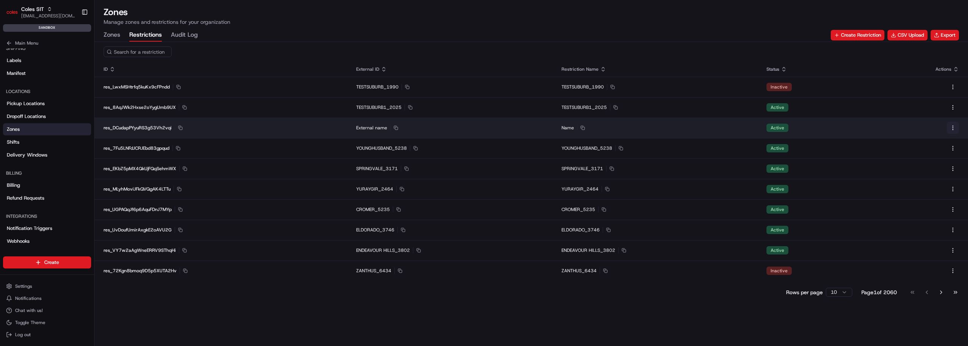 The image size is (968, 346). I want to click on div: Shipping, so click(47, 48).